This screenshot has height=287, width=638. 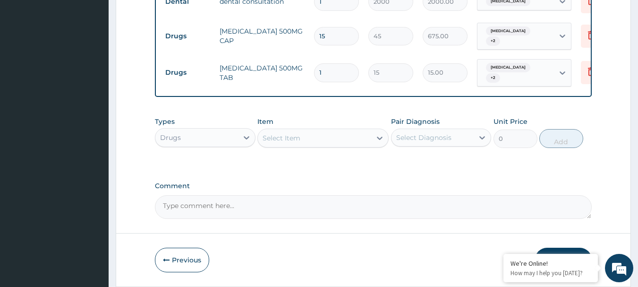 I want to click on div: Chat with us now, so click(x=104, y=59).